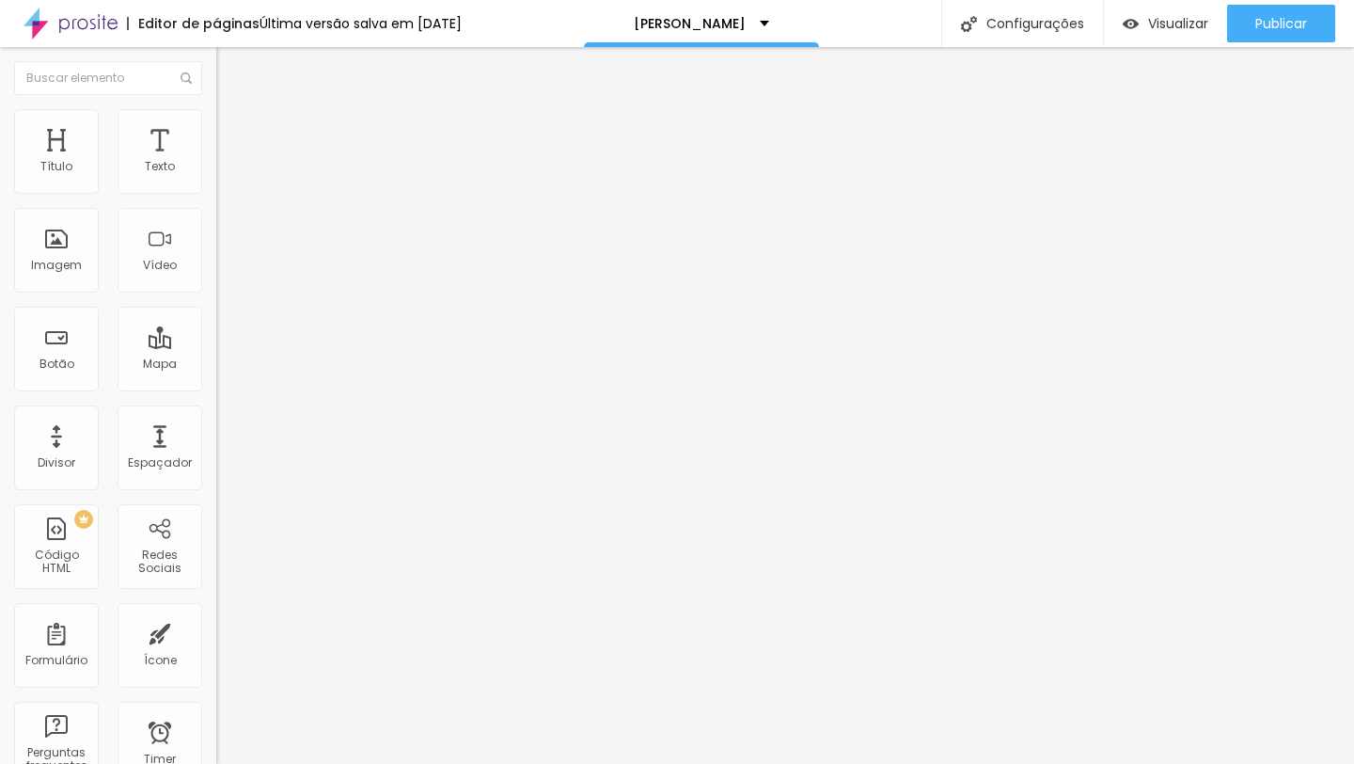  Describe the element at coordinates (56, 265) in the screenshot. I see `div: Imagem` at that location.